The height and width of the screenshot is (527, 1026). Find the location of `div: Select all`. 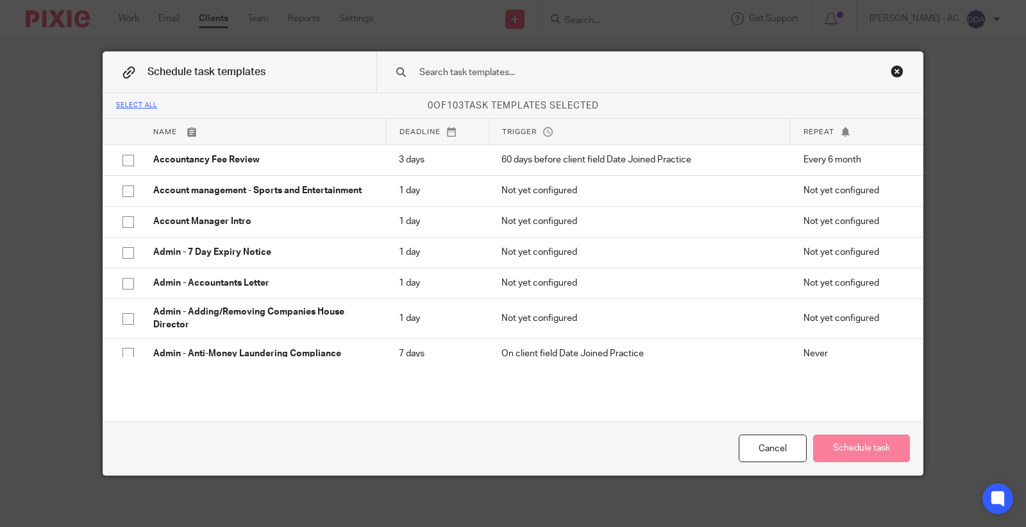

div: Select all is located at coordinates (137, 106).